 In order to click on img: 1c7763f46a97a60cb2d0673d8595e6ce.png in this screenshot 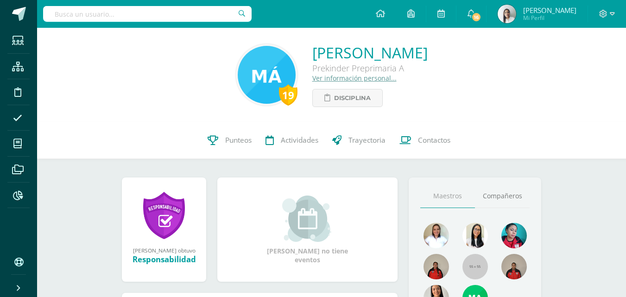, I will do `click(514, 235)`.